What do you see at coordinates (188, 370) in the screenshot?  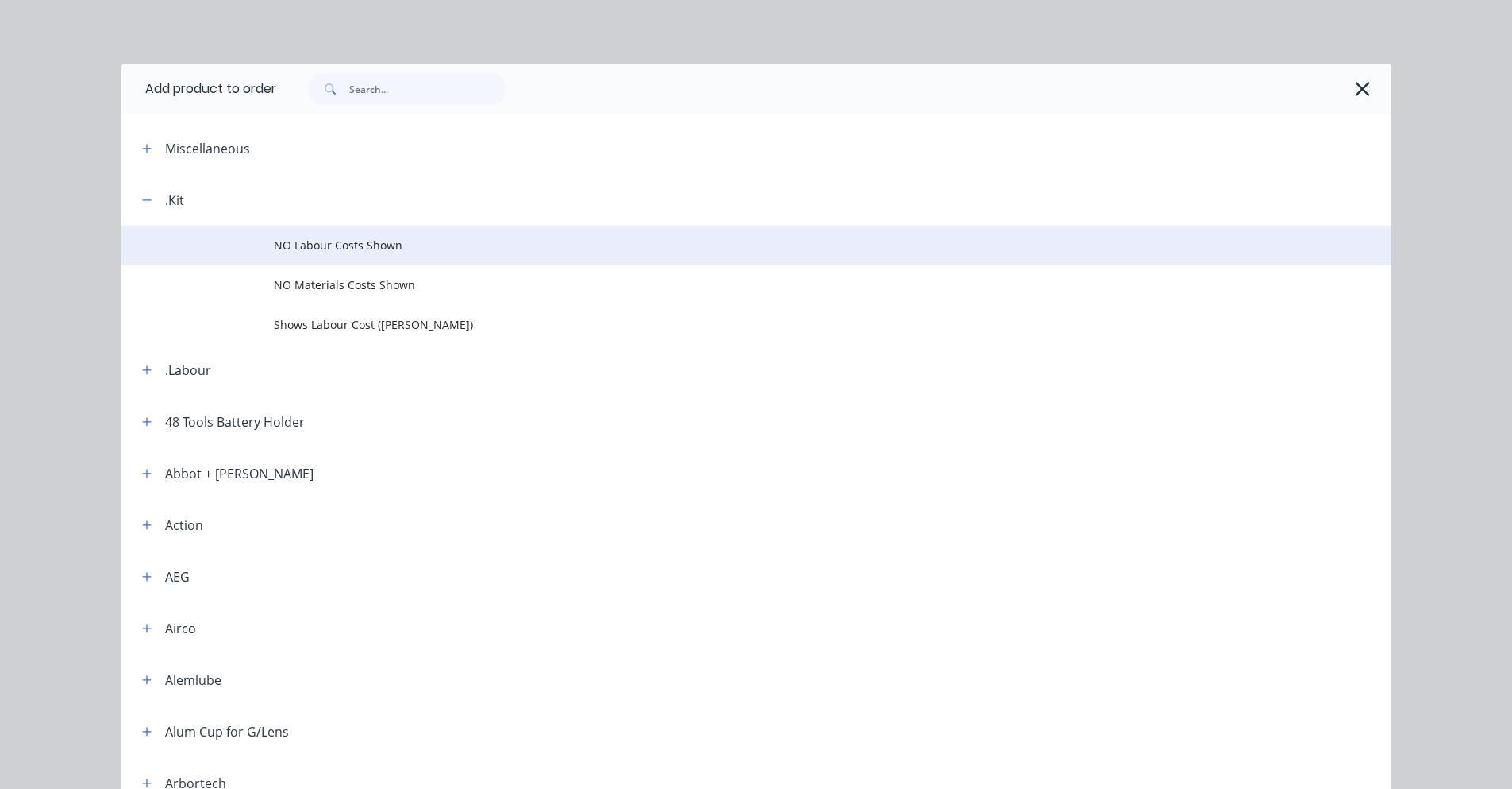 I see `div: .Labour` at bounding box center [188, 370].